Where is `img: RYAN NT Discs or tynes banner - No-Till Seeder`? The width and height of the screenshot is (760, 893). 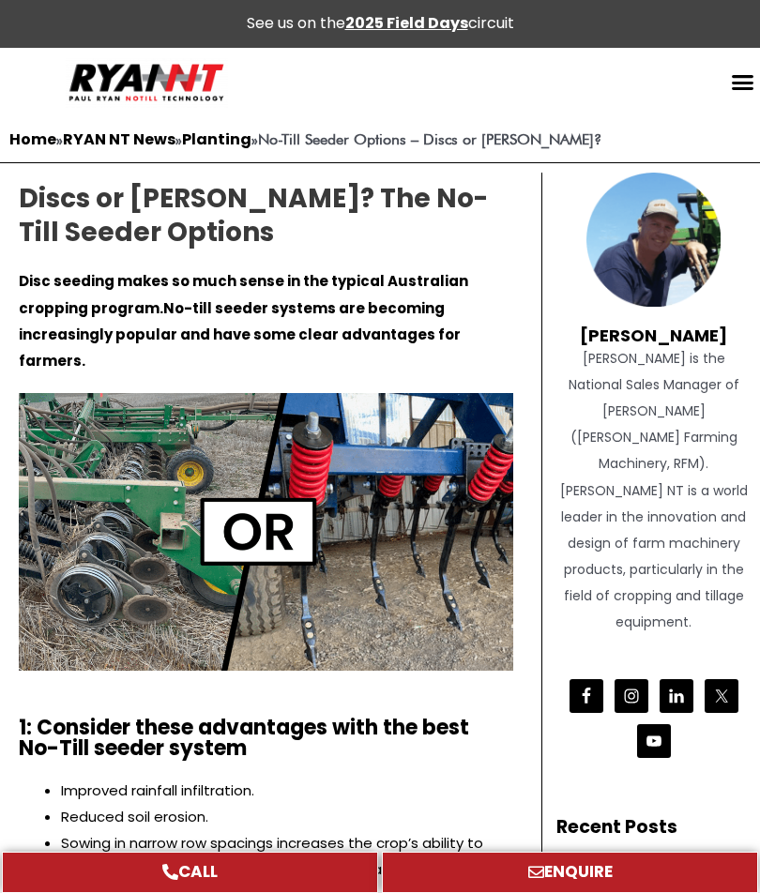 img: RYAN NT Discs or tynes banner - No-Till Seeder is located at coordinates (265, 532).